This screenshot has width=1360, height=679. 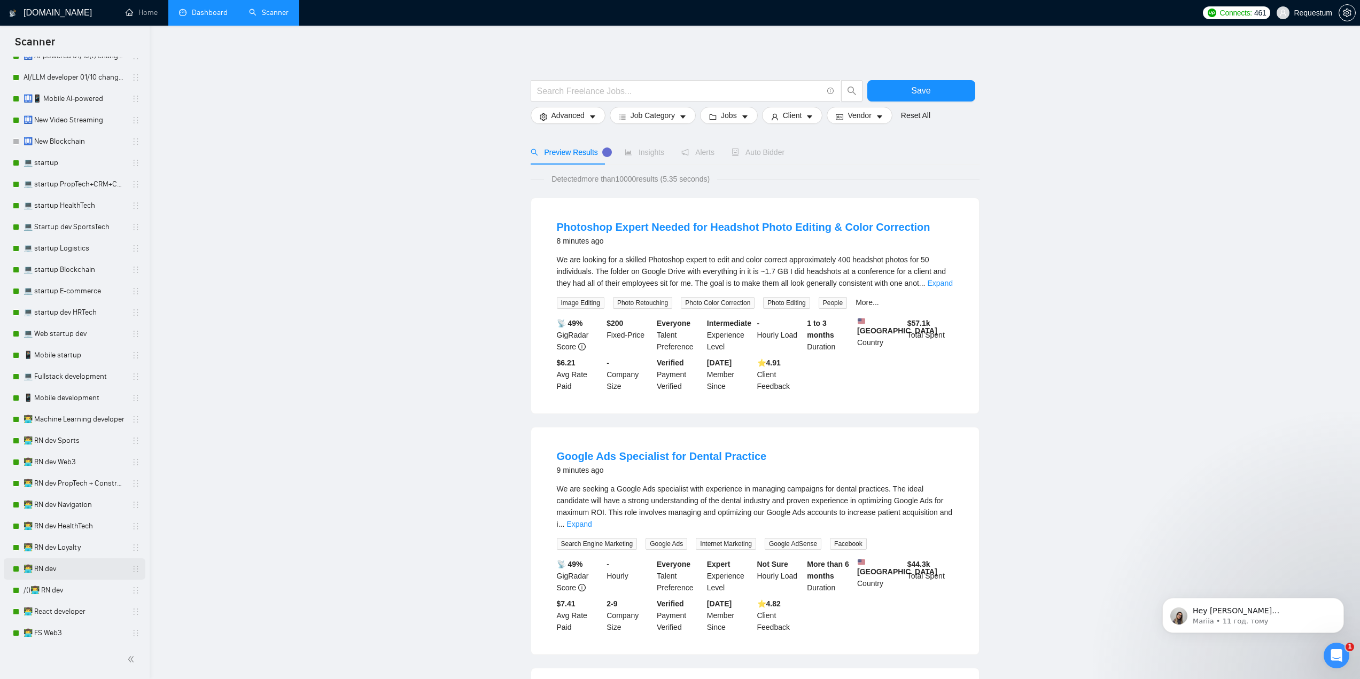 What do you see at coordinates (544, 117) in the screenshot?
I see `span: setting` at bounding box center [544, 117].